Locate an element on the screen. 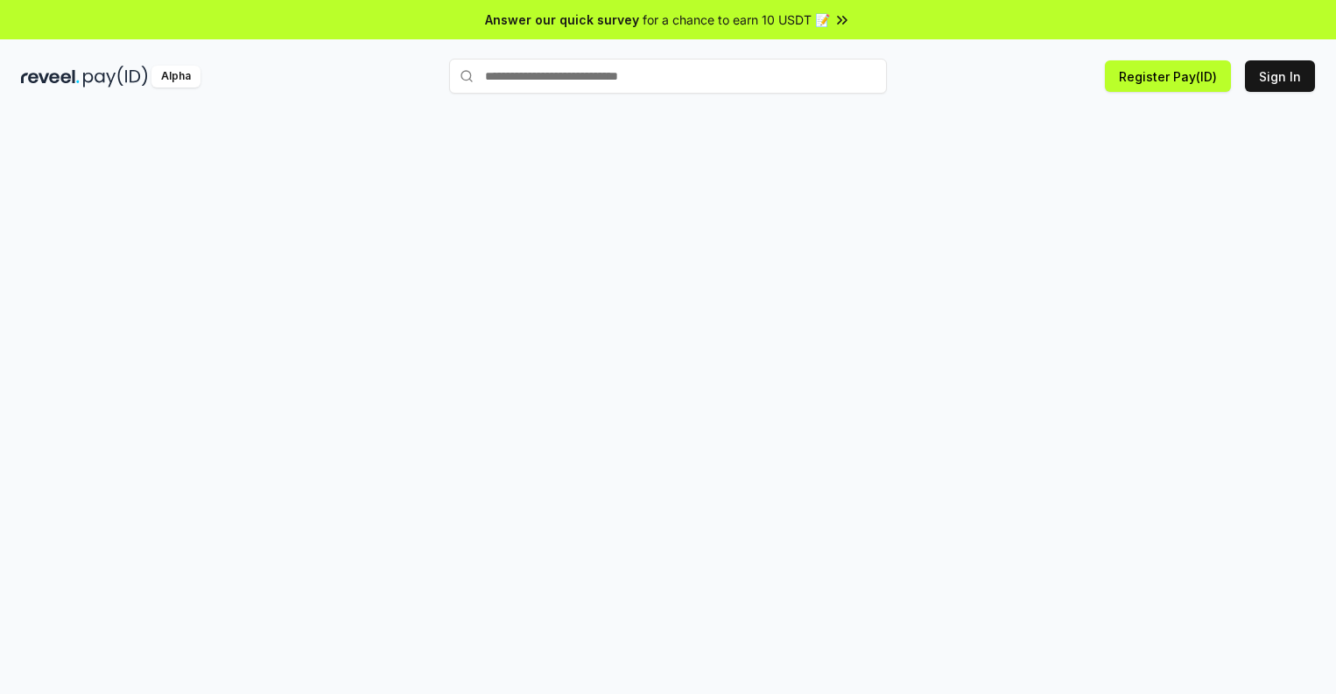 The height and width of the screenshot is (694, 1336). span: for a chance to earn 10 USDT 📝 is located at coordinates (736, 19).